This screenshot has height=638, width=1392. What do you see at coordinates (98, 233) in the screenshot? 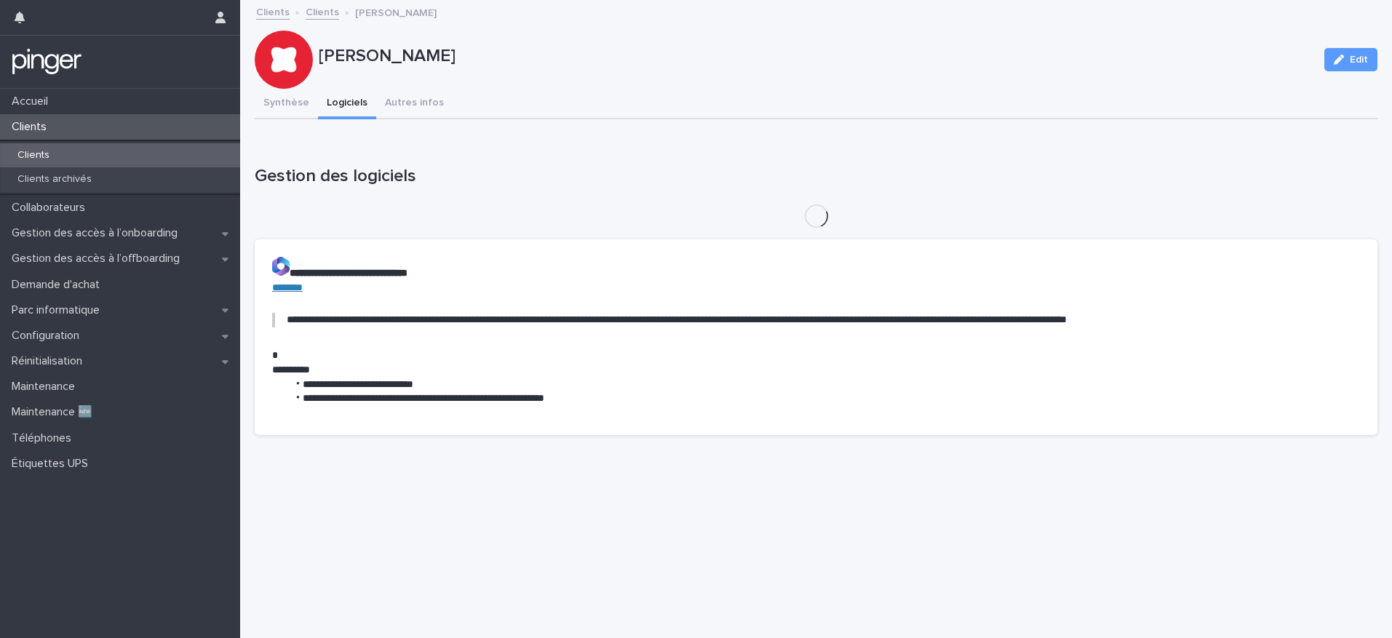
I see `p: Gestion des accès à l’onboarding` at bounding box center [98, 233].